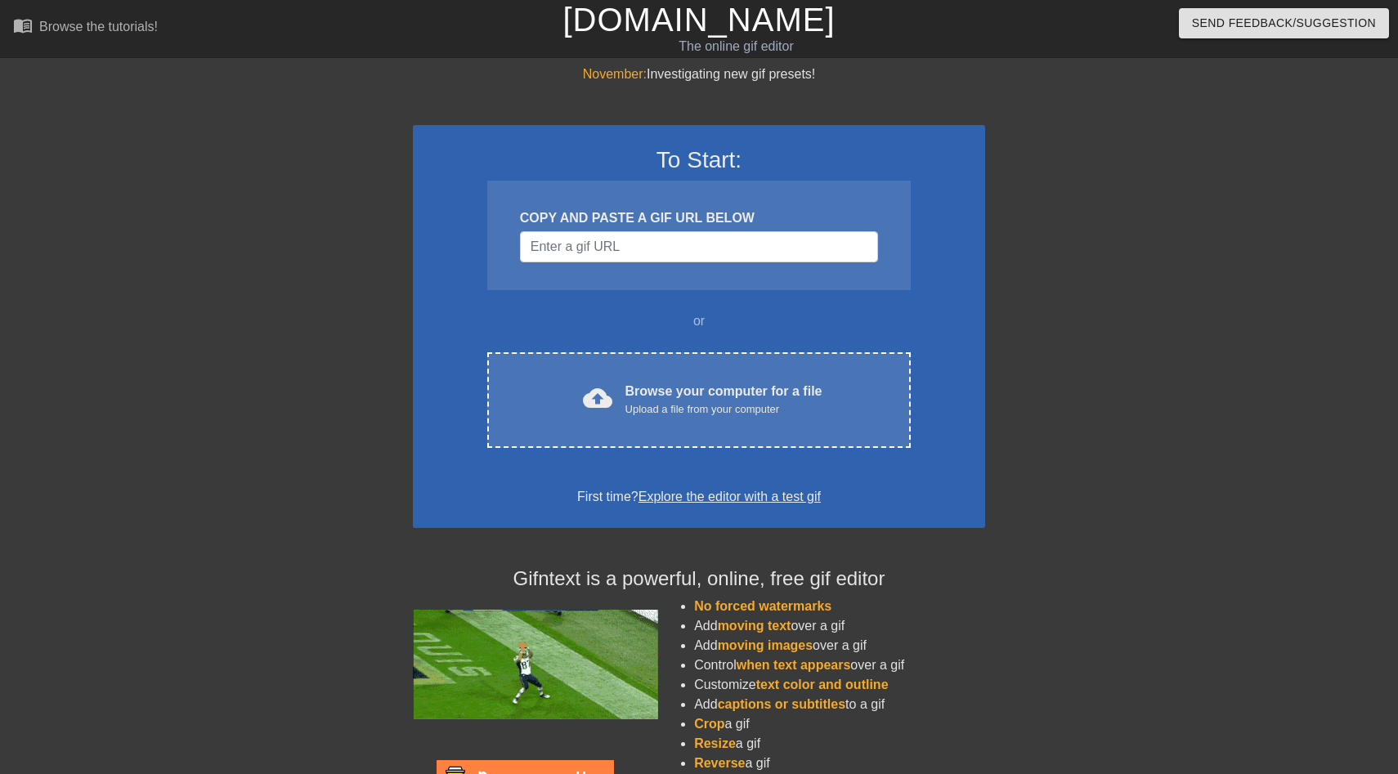  I want to click on h3: To Start:, so click(699, 160).